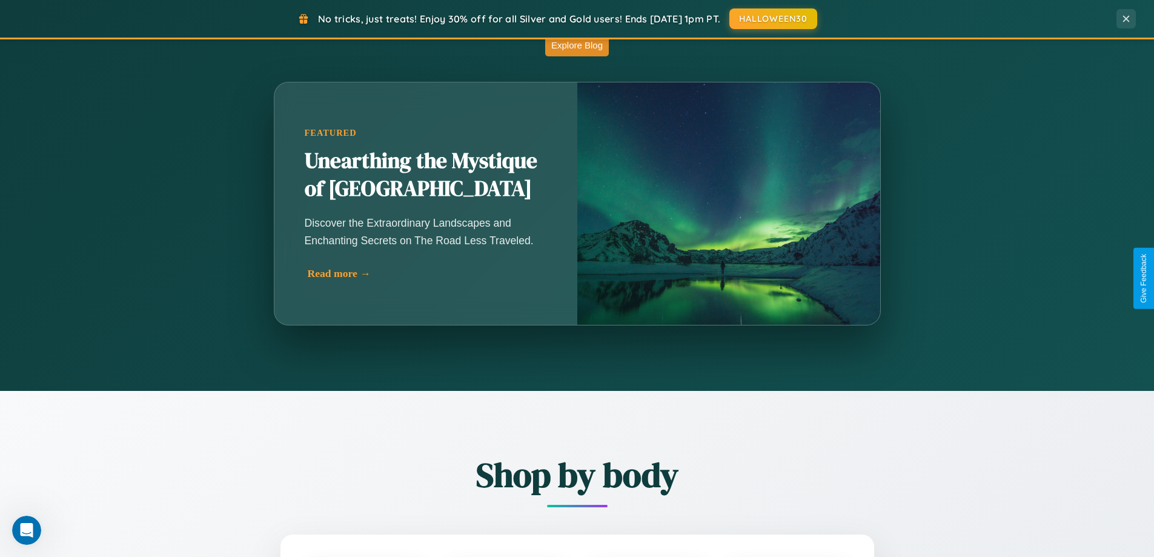  Describe the element at coordinates (1143, 278) in the screenshot. I see `div: Give Feedback` at that location.